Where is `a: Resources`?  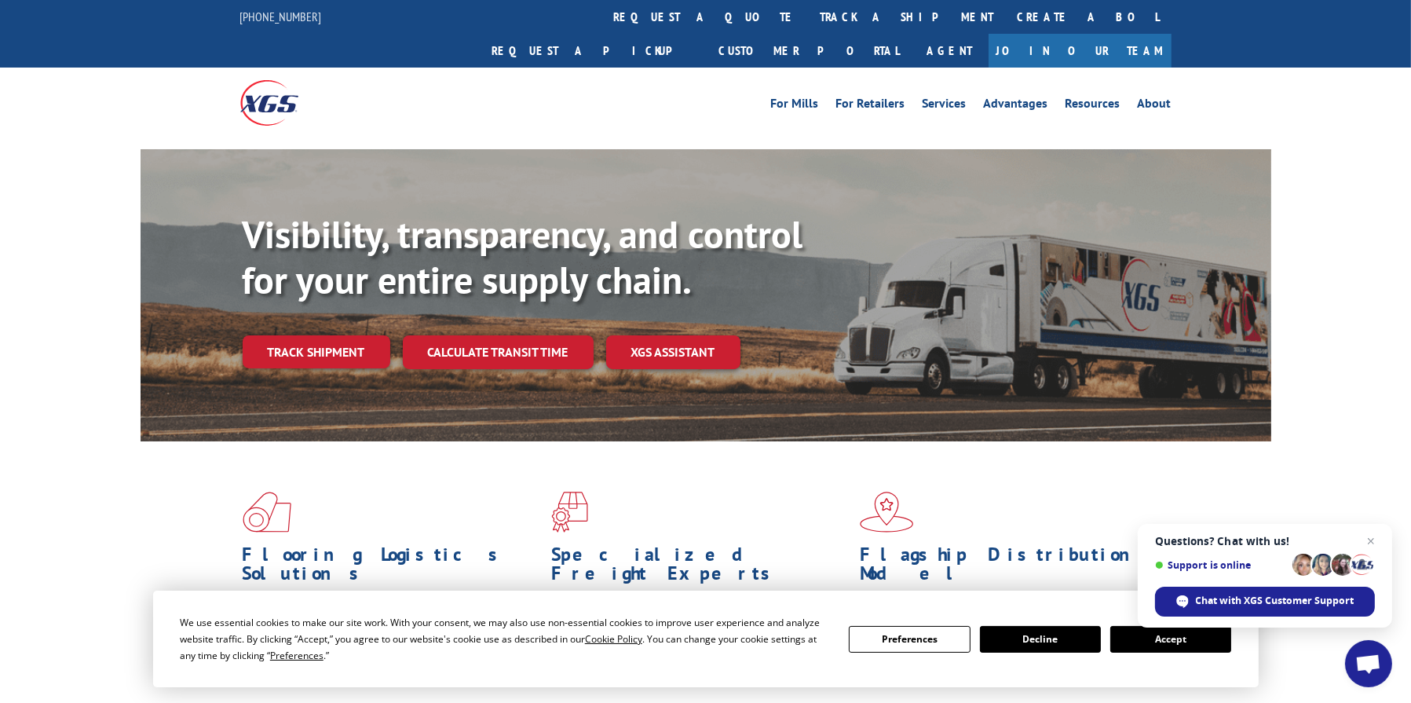
a: Resources is located at coordinates (1093, 106).